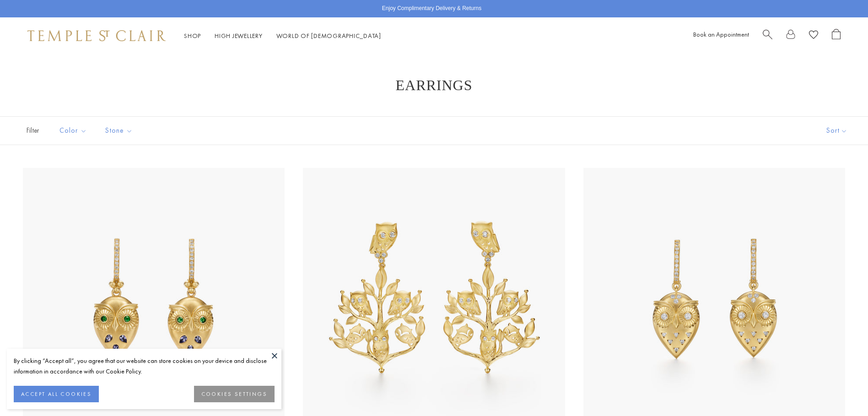 The image size is (868, 416). I want to click on span: Color, so click(74, 130).